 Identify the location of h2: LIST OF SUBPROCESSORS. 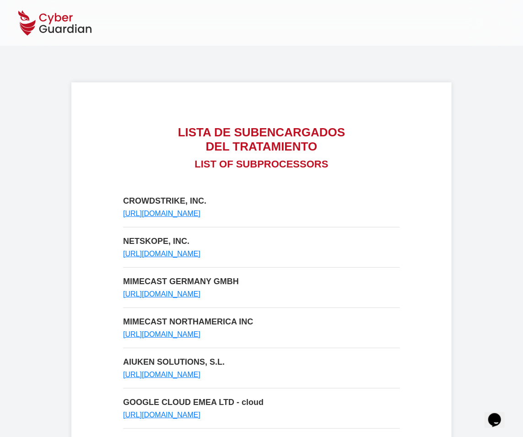
(261, 164).